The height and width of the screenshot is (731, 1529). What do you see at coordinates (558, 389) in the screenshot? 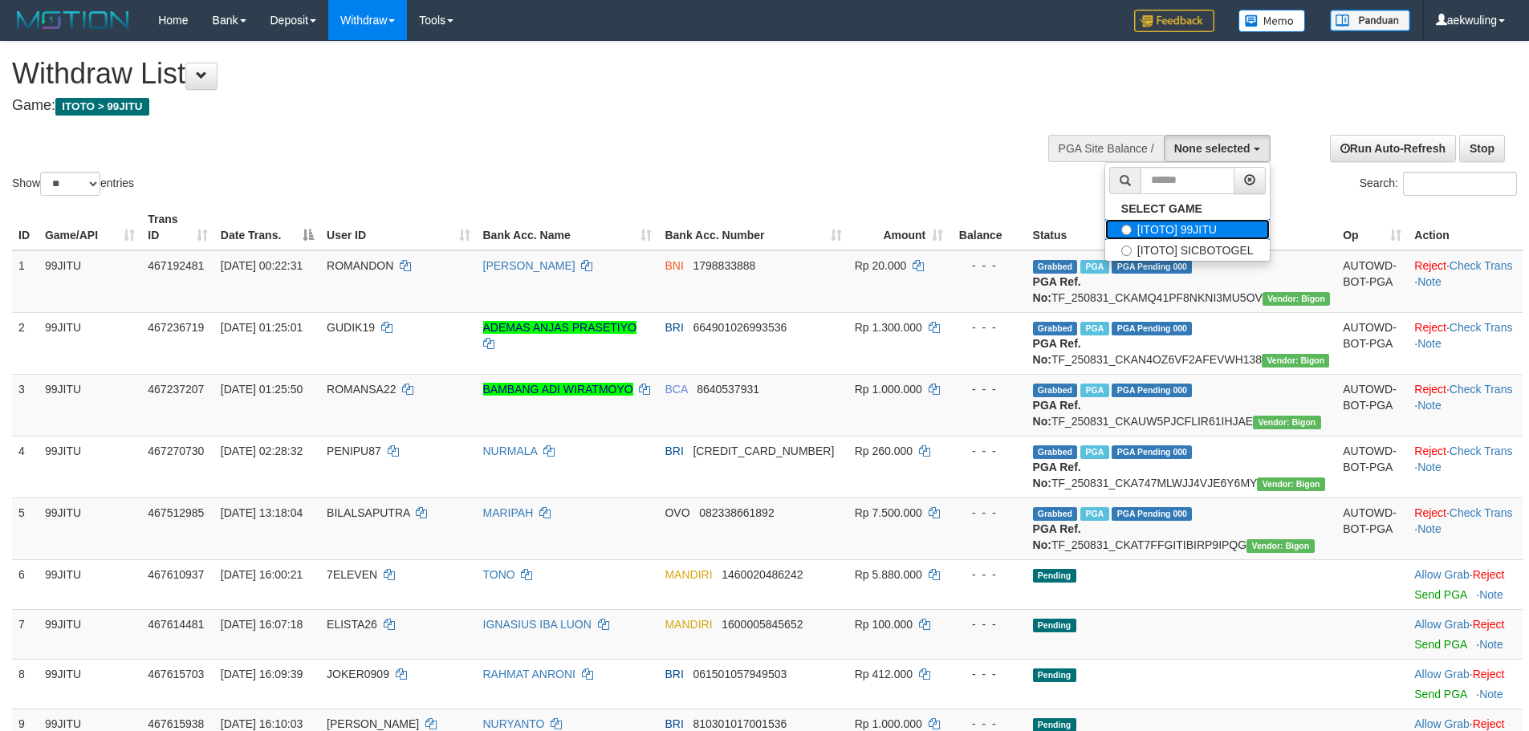
I see `a: BAMBANG ADI WIRATMOYO` at bounding box center [558, 389].